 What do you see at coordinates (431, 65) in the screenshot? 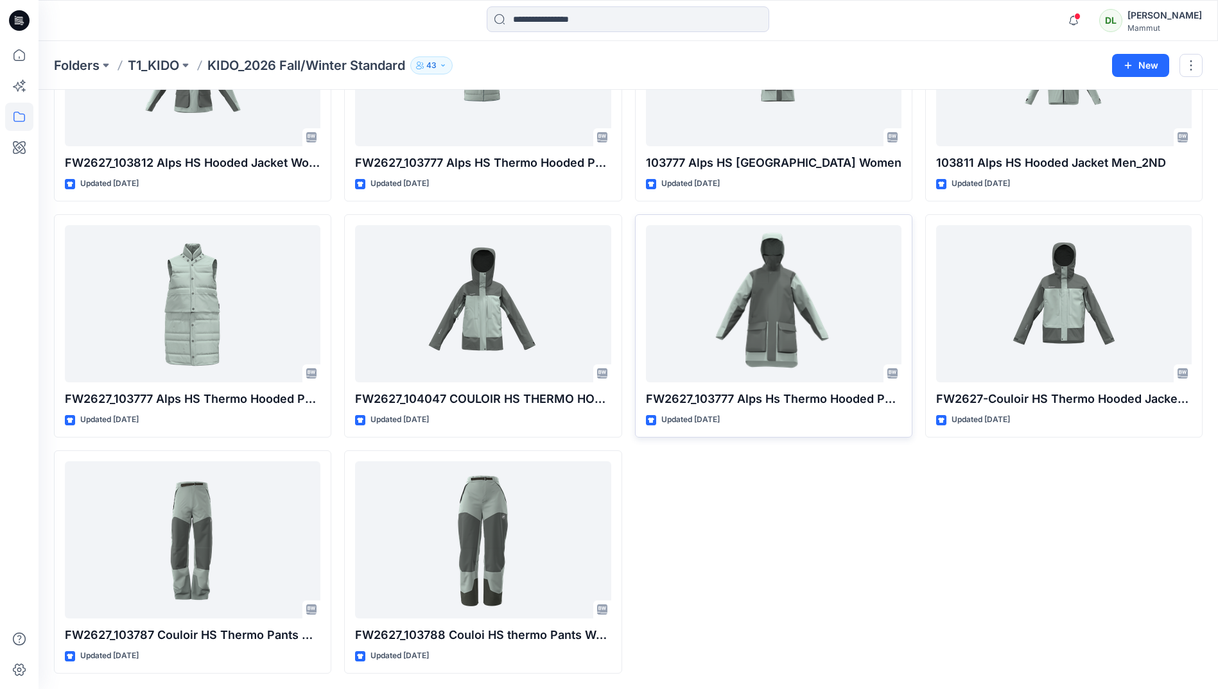
I see `p: 43` at bounding box center [431, 65].